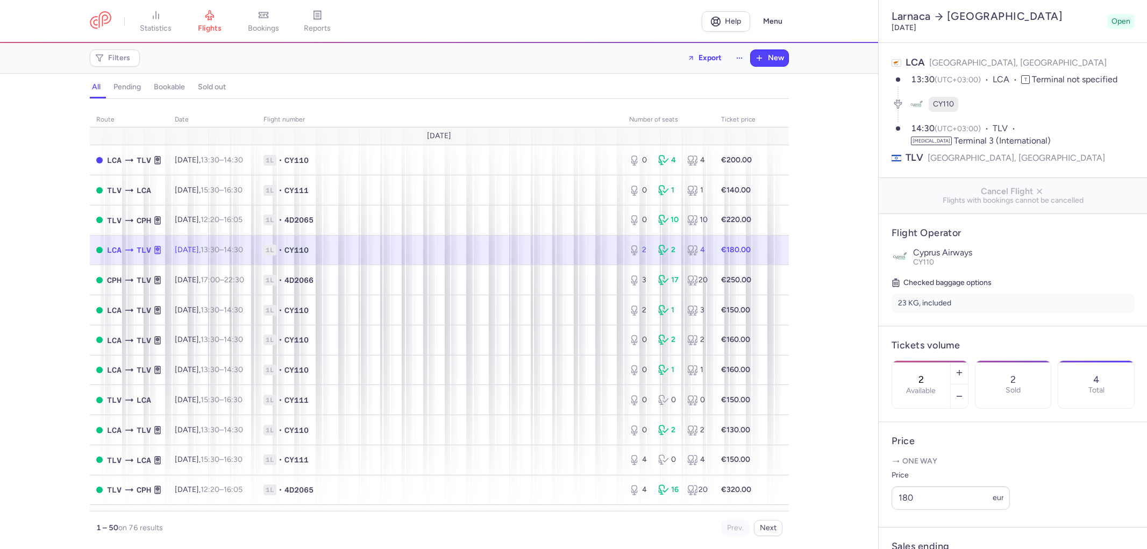 The height and width of the screenshot is (549, 1147). Describe the element at coordinates (1024, 253) in the screenshot. I see `p: Cyprus Airways` at that location.